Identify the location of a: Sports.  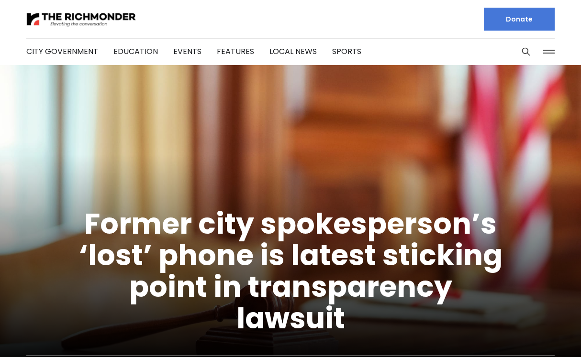
(346, 51).